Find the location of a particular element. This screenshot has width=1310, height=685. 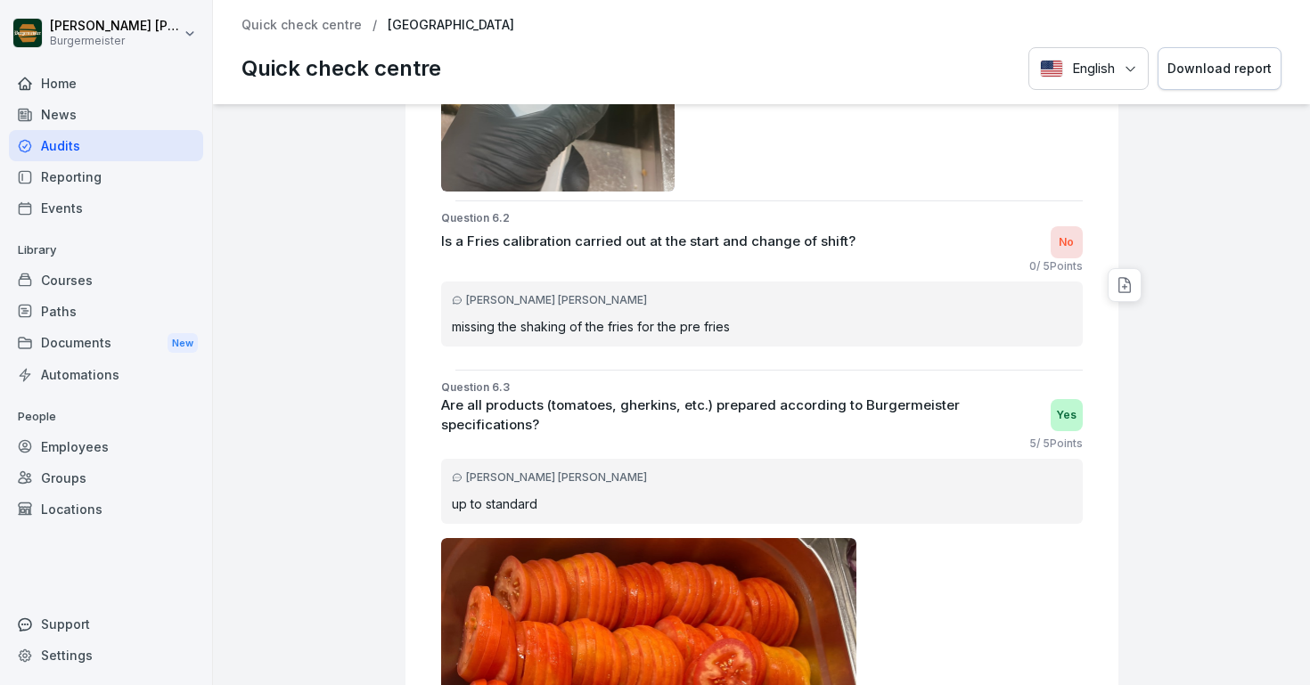

button: Language is located at coordinates (1088, 69).